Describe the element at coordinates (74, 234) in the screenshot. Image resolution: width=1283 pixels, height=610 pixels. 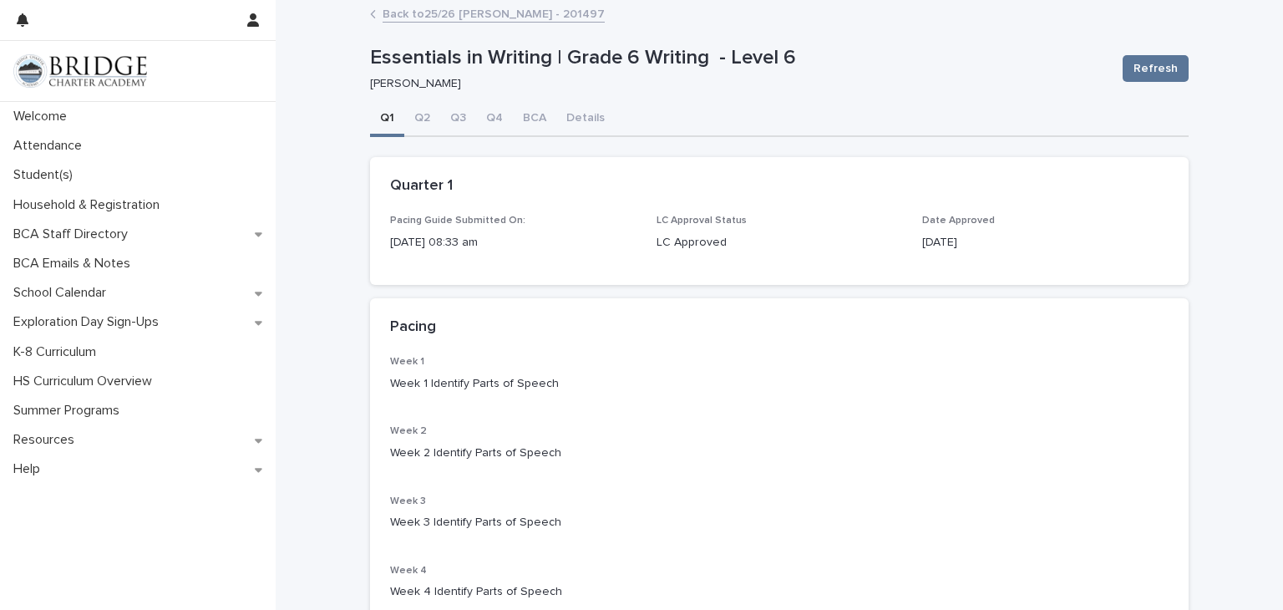
I see `p: BCA Staff Directory` at that location.